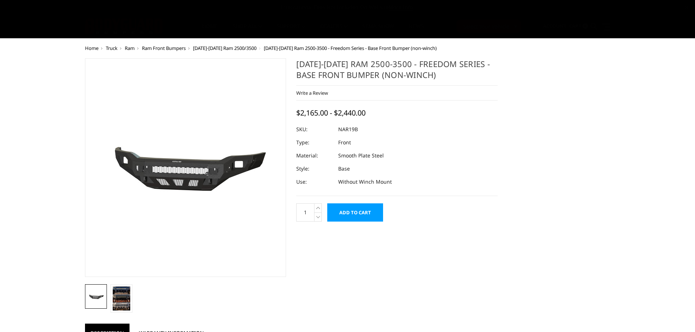 This screenshot has width=695, height=332. Describe the element at coordinates (112, 48) in the screenshot. I see `span: Truck` at that location.